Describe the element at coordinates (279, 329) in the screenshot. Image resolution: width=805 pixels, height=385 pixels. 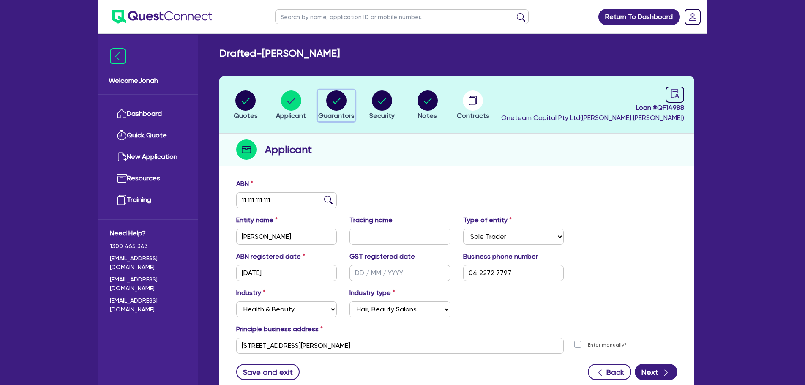
I see `label: Principle business address` at that location.